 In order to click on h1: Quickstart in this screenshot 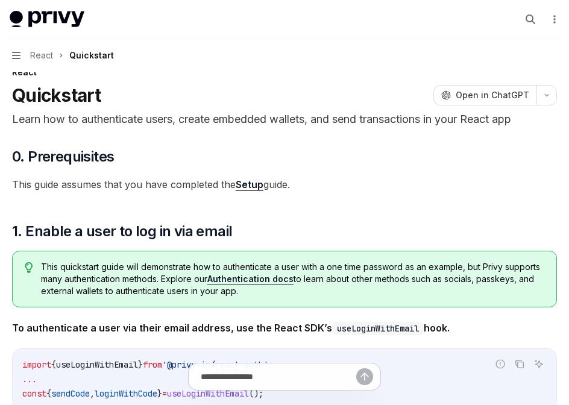, I will do `click(57, 95)`.